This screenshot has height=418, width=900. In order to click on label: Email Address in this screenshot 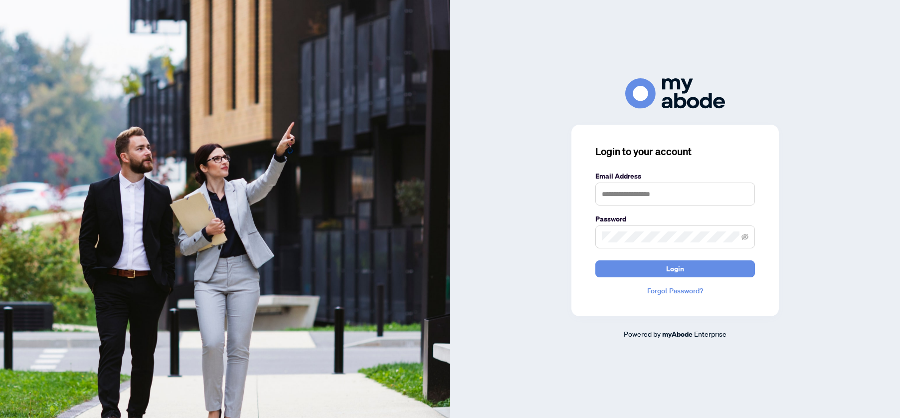, I will do `click(675, 176)`.